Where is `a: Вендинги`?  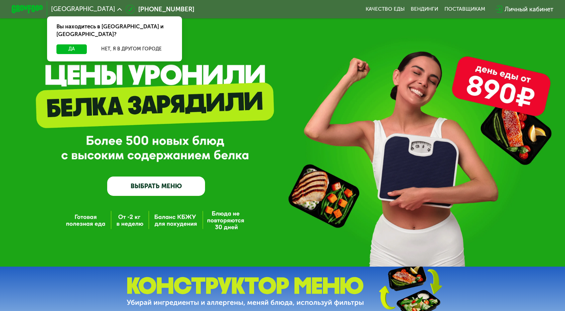 a: Вендинги is located at coordinates (425, 9).